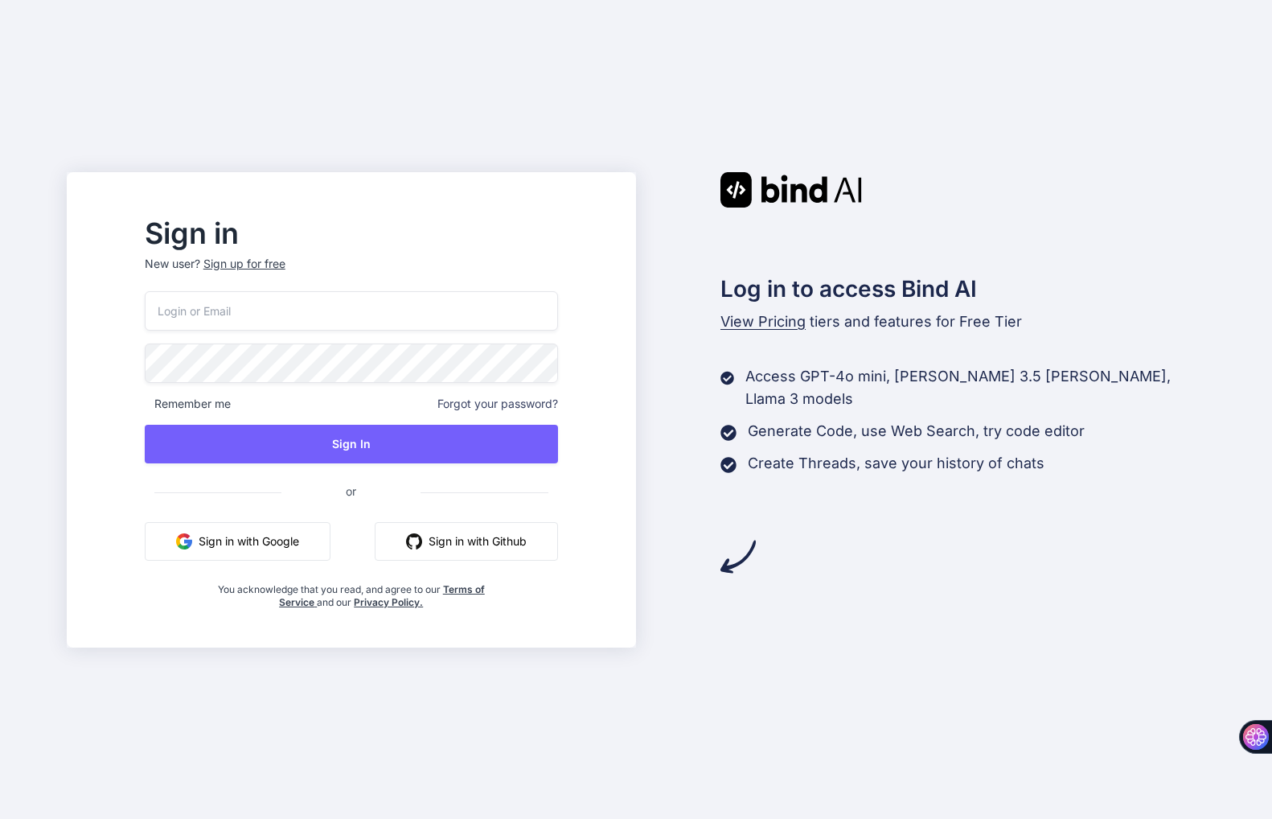  Describe the element at coordinates (763, 321) in the screenshot. I see `span: View Pricing` at that location.